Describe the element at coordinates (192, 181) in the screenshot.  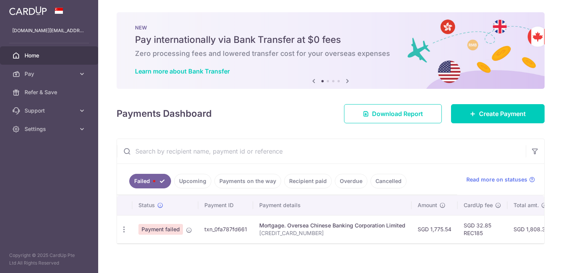
I see `a: Upcoming` at that location.